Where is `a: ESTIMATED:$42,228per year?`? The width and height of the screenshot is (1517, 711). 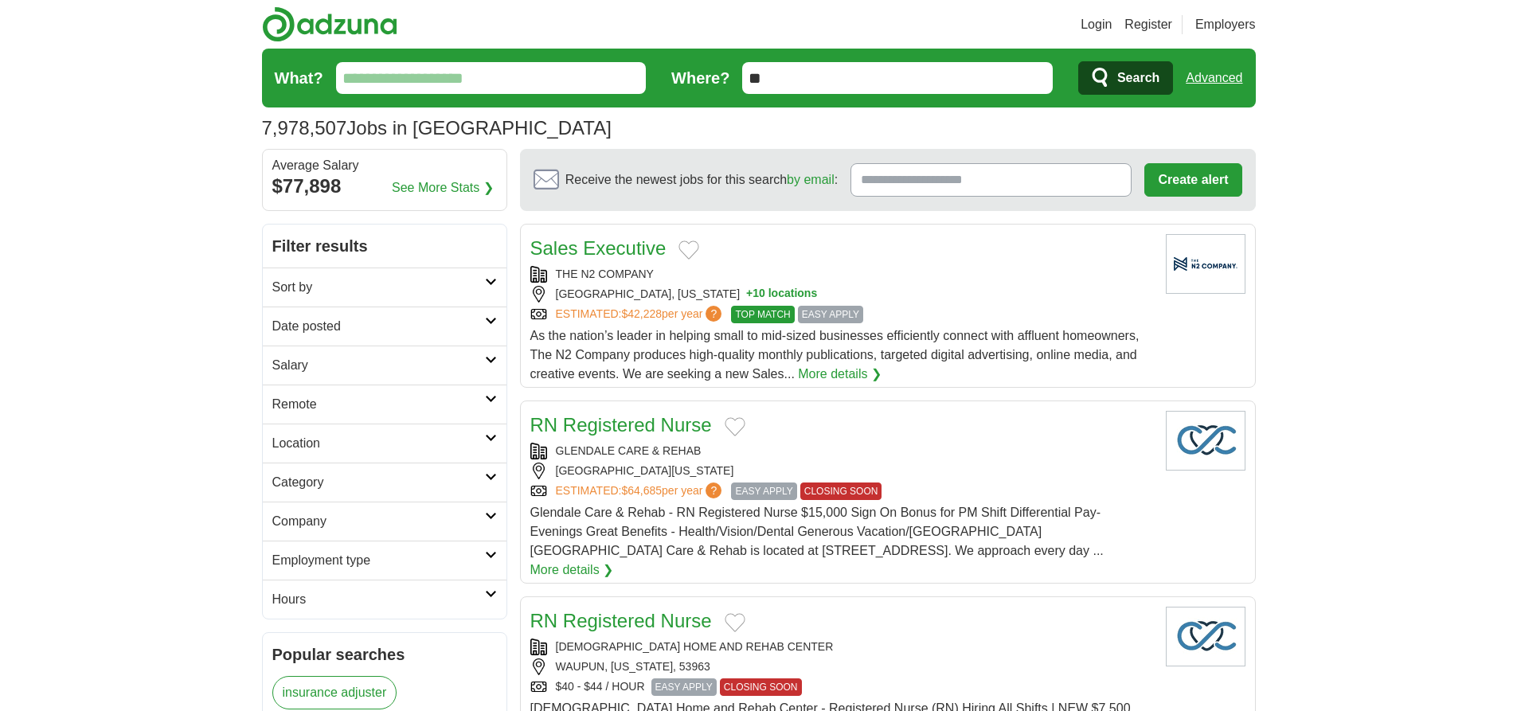
a: ESTIMATED:$42,228per year? is located at coordinates (640, 315).